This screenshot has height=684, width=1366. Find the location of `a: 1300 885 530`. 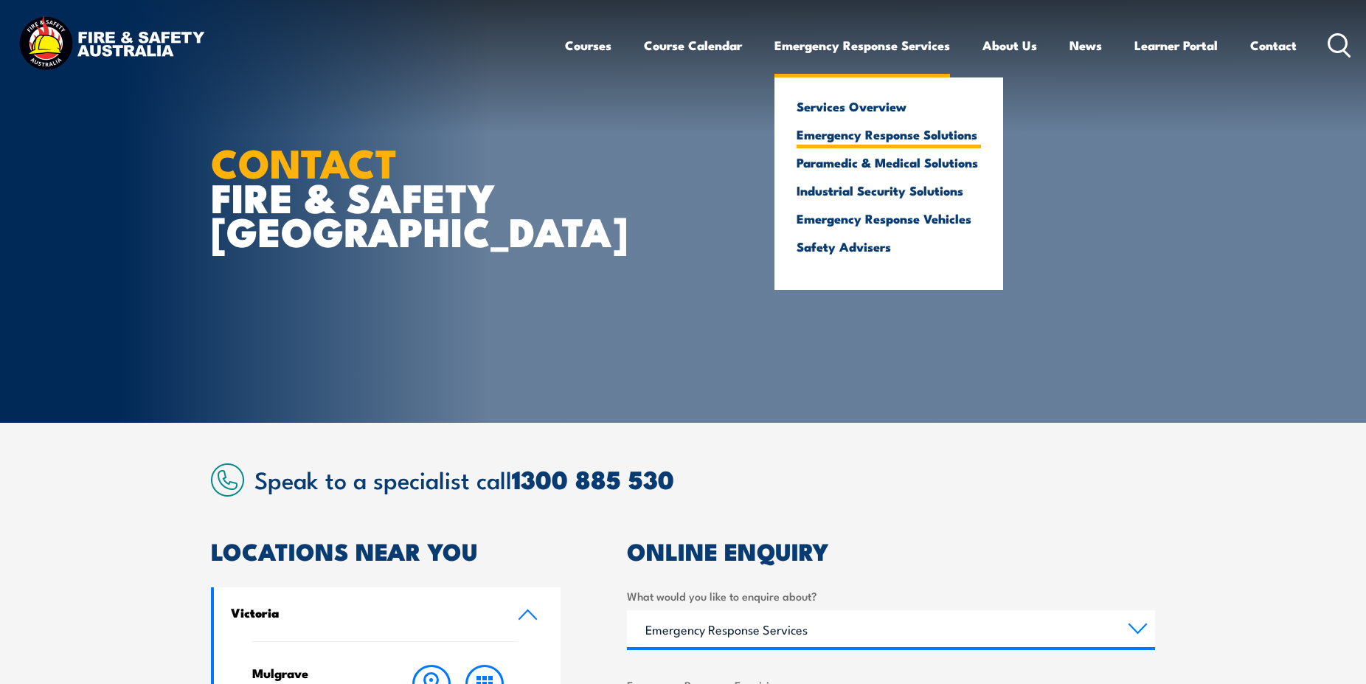

a: 1300 885 530 is located at coordinates (593, 478).